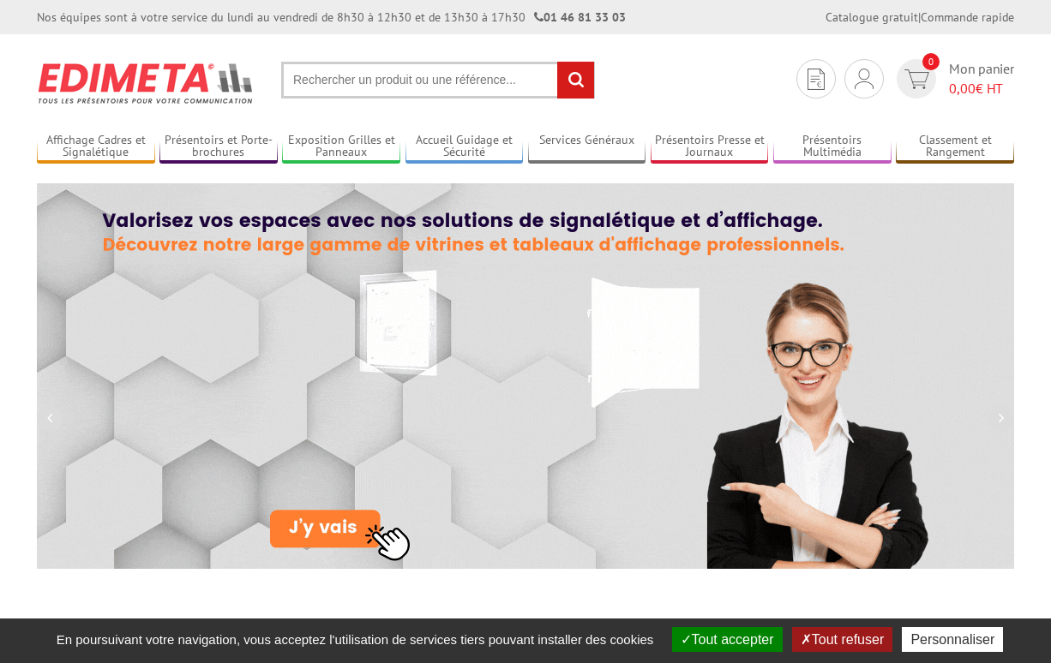  Describe the element at coordinates (709, 147) in the screenshot. I see `a: Présentoirs Presse et Journaux` at that location.